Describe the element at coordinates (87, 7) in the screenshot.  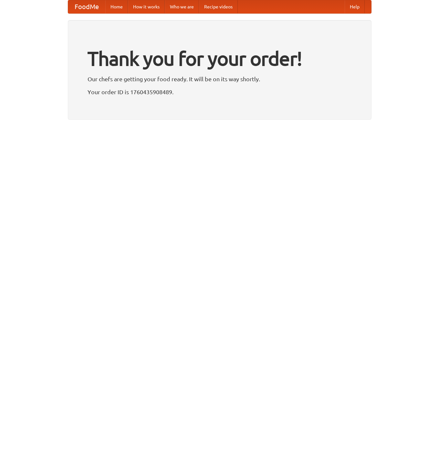
I see `a: FoodMe` at that location.